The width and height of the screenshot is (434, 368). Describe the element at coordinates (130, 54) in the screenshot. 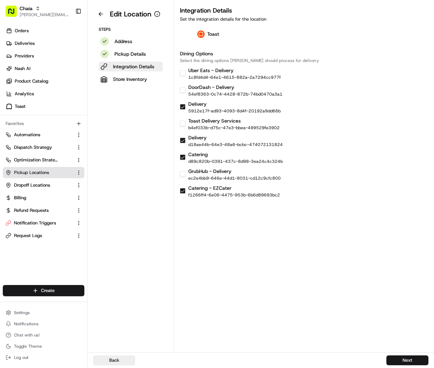

I see `button: Pickup Details` at that location.